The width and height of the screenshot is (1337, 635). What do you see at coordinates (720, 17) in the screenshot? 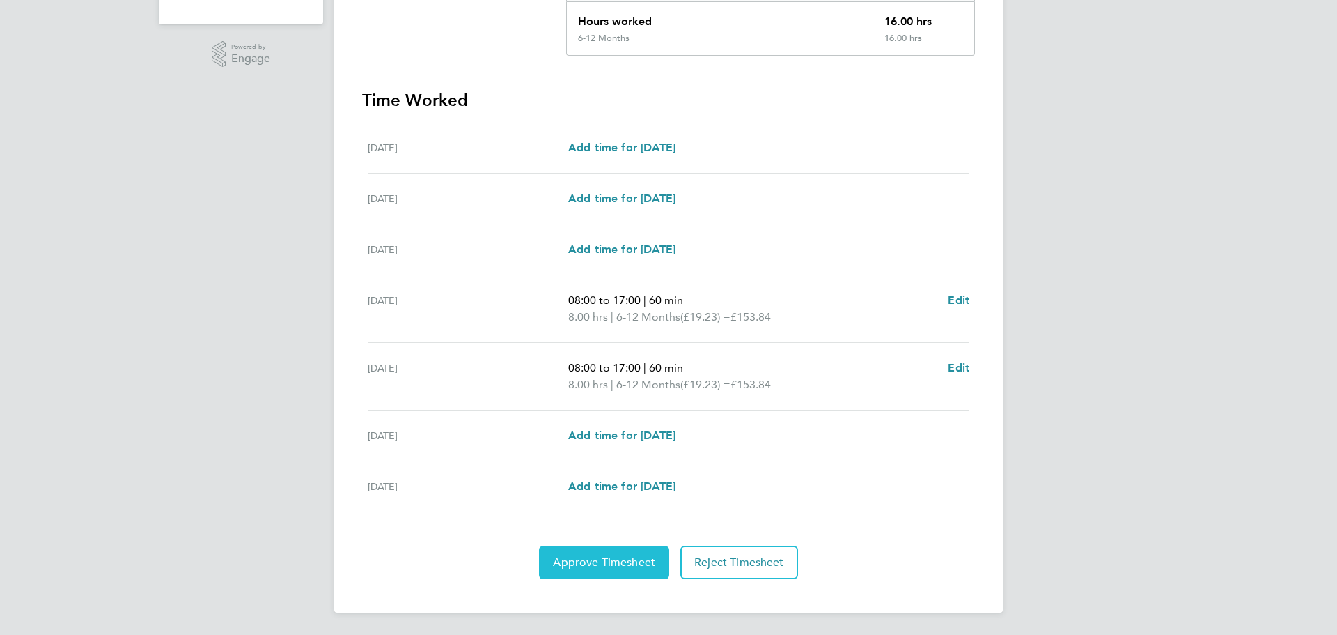
I see `div: Hours worked` at bounding box center [720, 17].